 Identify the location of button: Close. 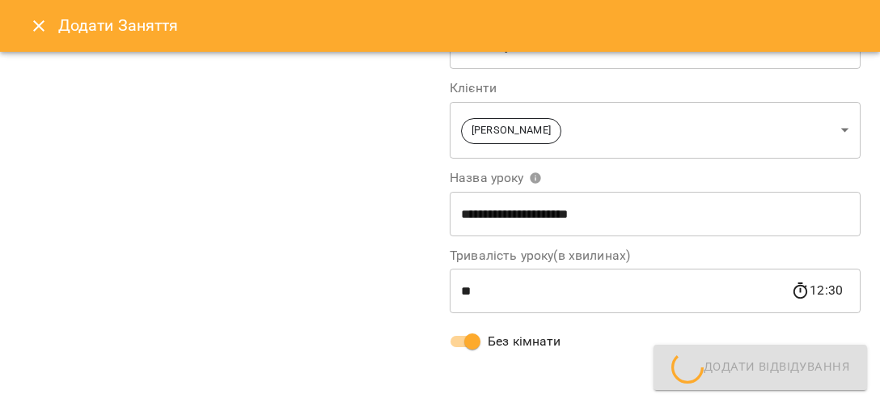
(39, 26).